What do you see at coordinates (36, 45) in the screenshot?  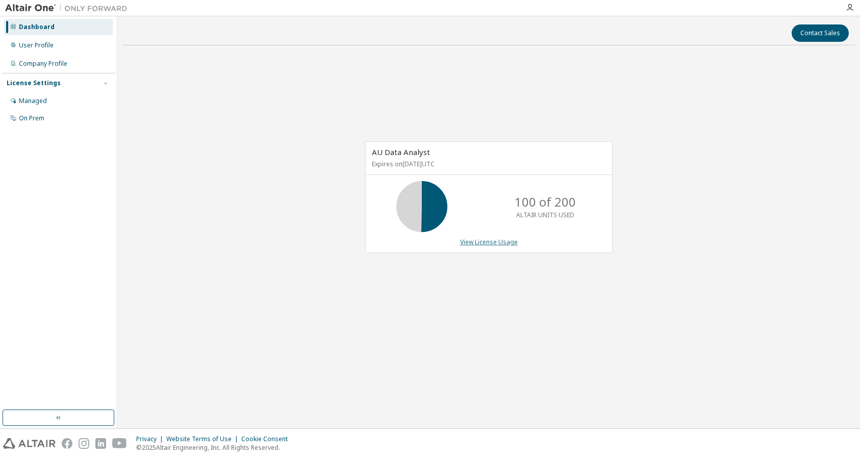 I see `div: User Profile` at bounding box center [36, 45].